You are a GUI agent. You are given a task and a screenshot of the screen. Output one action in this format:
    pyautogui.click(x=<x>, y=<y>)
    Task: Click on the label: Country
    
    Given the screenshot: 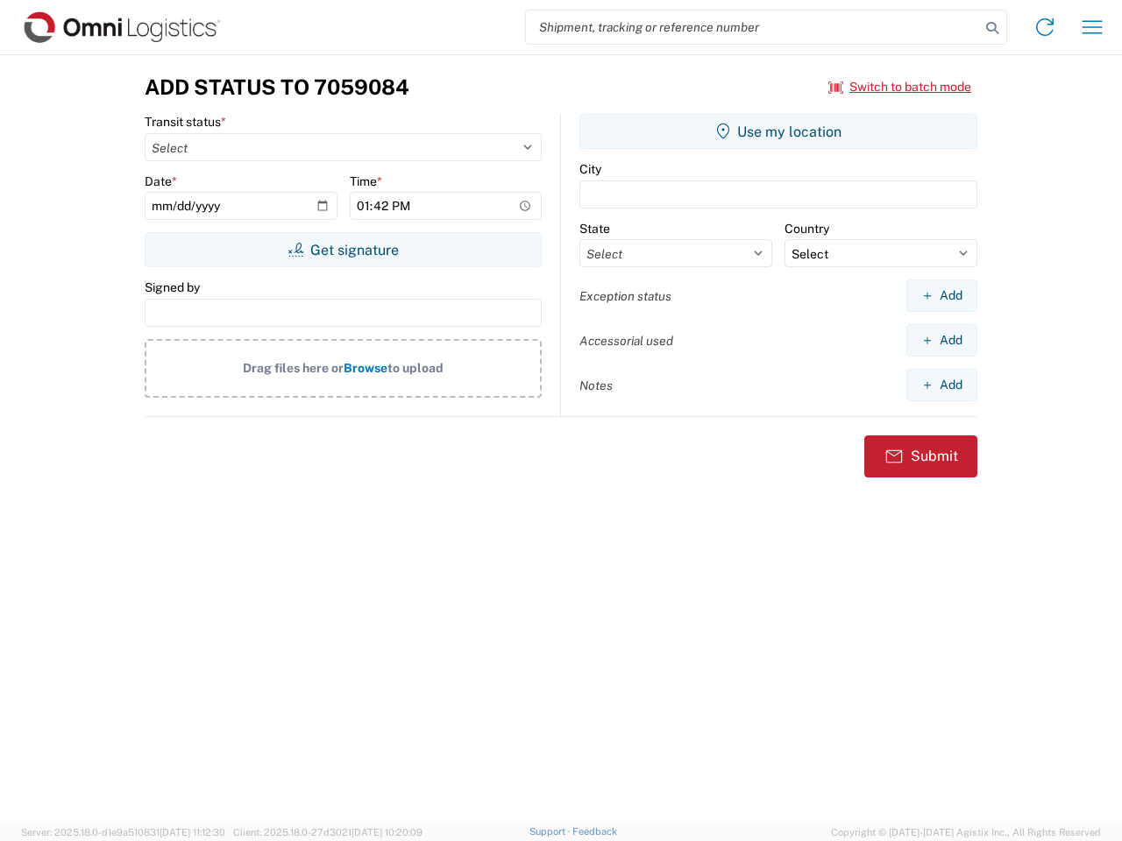 What is the action you would take?
    pyautogui.click(x=806, y=229)
    